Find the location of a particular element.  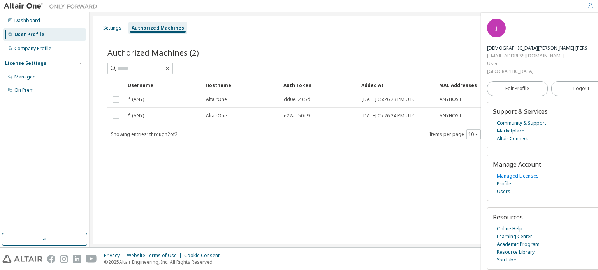

a: Academic Program is located at coordinates (518, 245).